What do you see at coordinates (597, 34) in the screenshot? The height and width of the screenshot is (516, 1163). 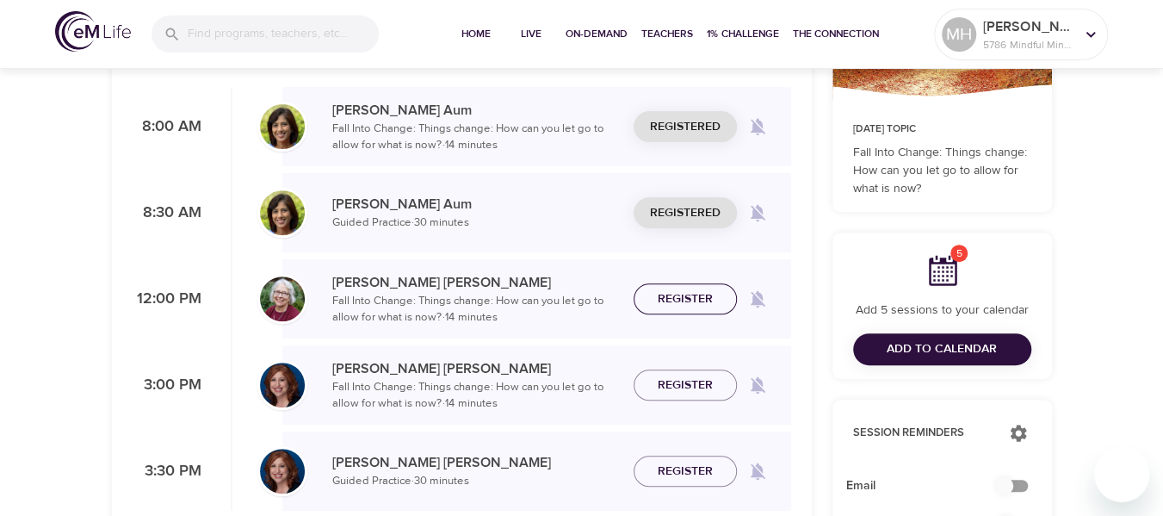 I see `span: On-Demand` at bounding box center [597, 34].